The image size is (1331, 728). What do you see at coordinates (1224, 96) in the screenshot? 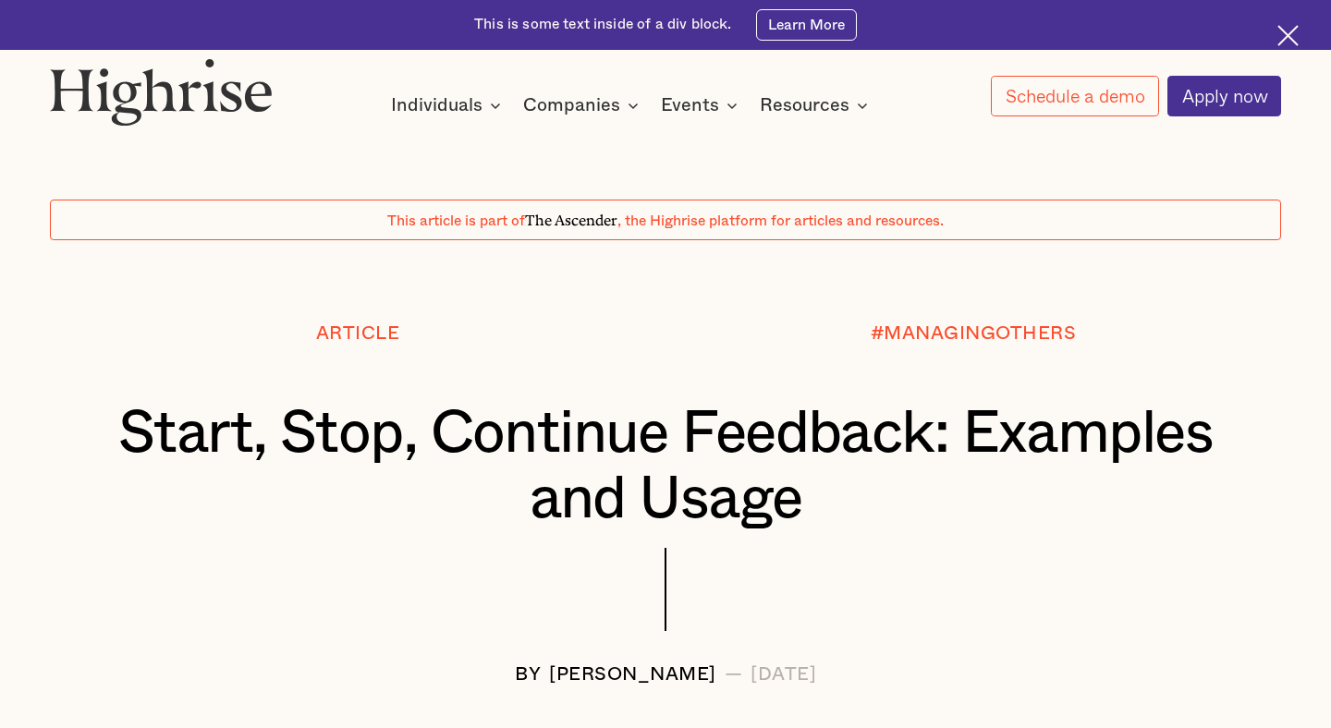
I see `a: Apply now` at bounding box center [1224, 96].